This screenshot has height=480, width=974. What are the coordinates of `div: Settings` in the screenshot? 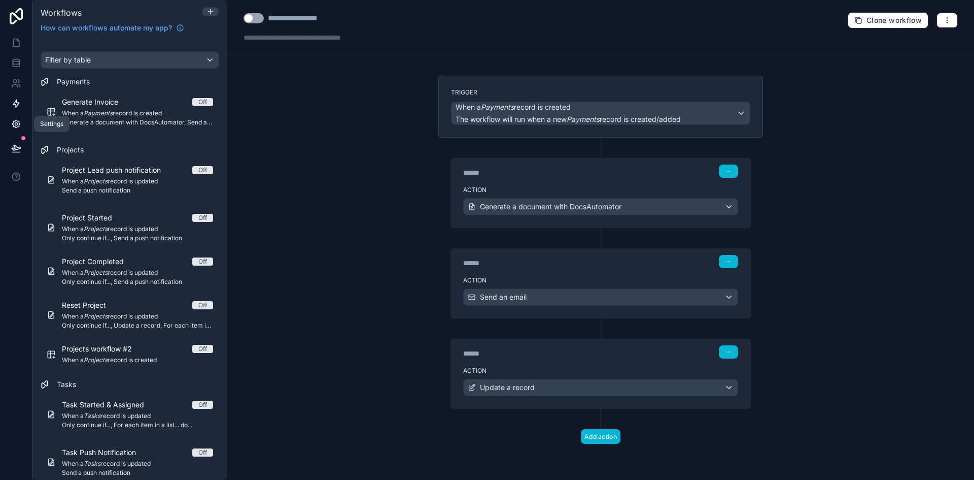 It's located at (52, 124).